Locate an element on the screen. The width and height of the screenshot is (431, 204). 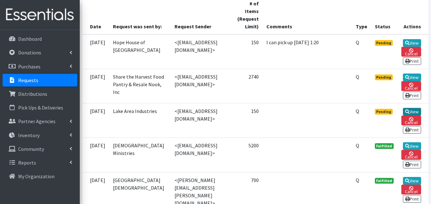
td: Lake Area Industries is located at coordinates (140, 121).